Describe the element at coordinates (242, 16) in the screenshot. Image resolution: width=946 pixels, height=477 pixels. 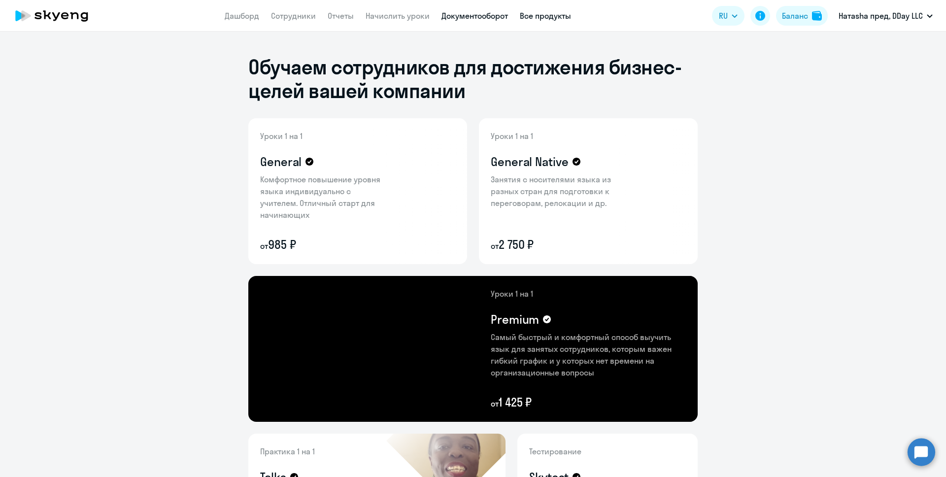
I see `a: Дашборд` at that location.